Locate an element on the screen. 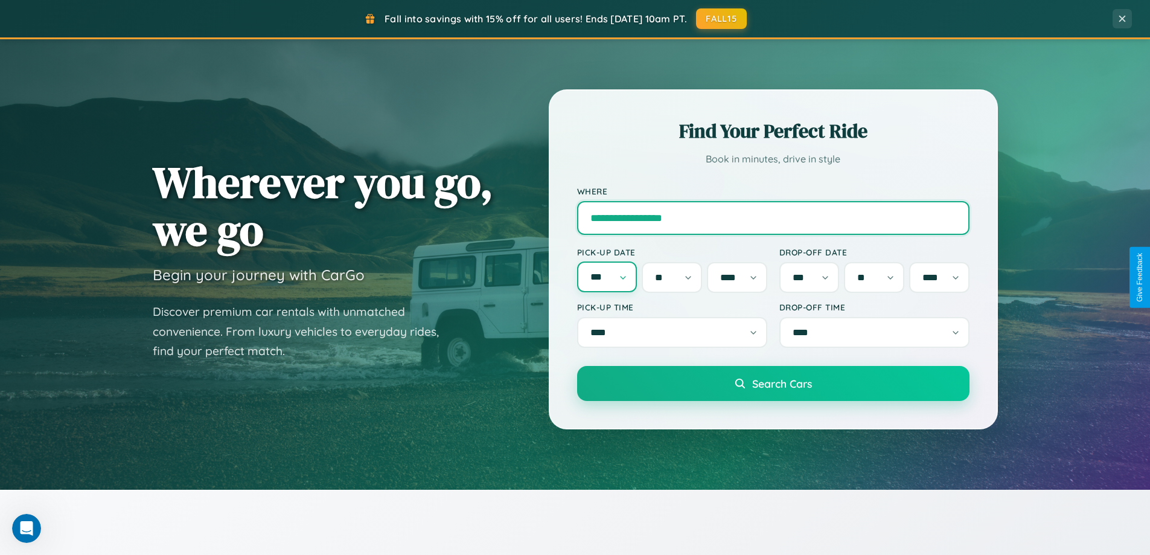 The image size is (1150, 555). p: Book in minutes, drive in style is located at coordinates (773, 159).